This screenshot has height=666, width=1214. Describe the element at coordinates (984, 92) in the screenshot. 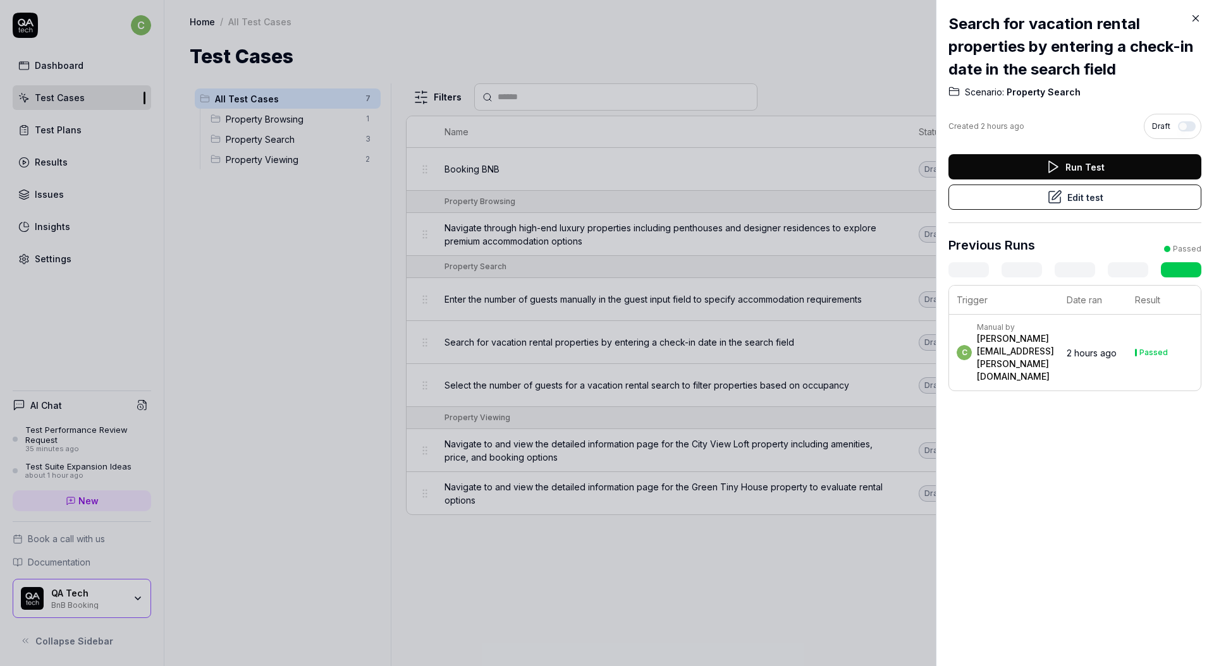

I see `span: Scenario:` at that location.